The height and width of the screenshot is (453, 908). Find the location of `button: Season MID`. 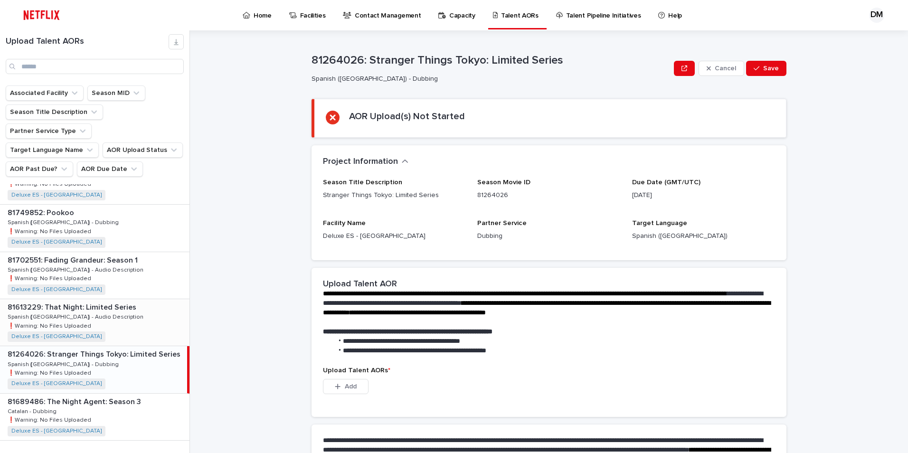

button: Season MID is located at coordinates (116, 93).